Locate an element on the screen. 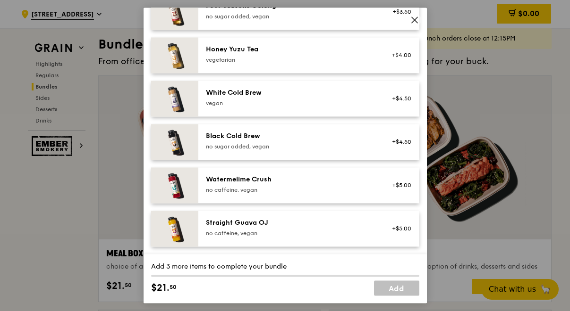 This screenshot has width=570, height=311. span: 50 is located at coordinates (173, 287).